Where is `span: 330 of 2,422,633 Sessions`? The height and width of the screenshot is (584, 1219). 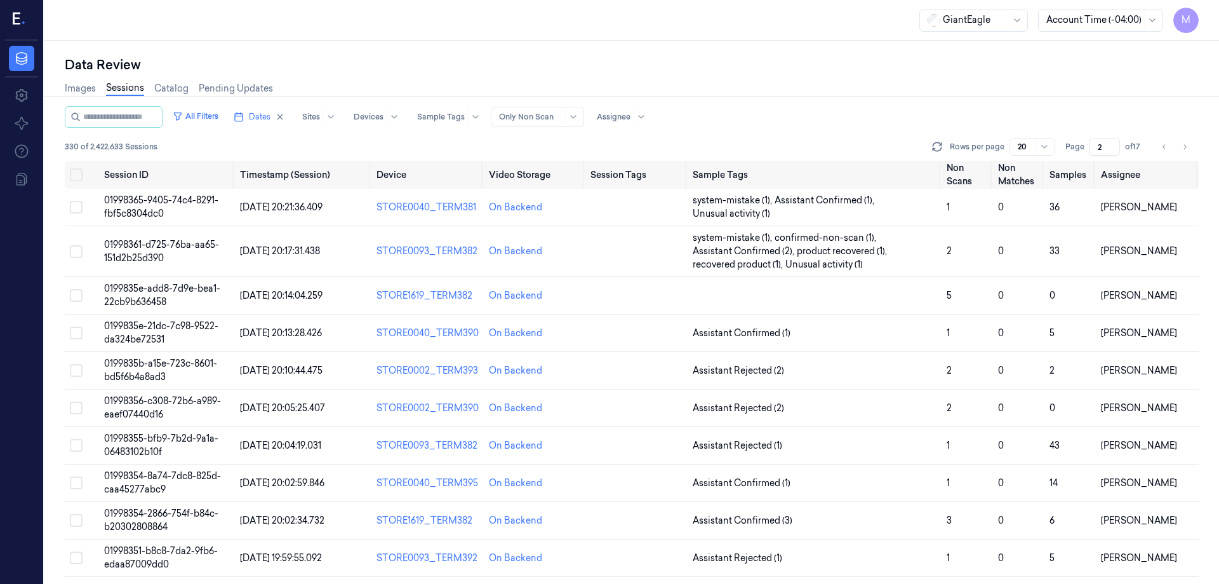 span: 330 of 2,422,633 Sessions is located at coordinates (111, 147).